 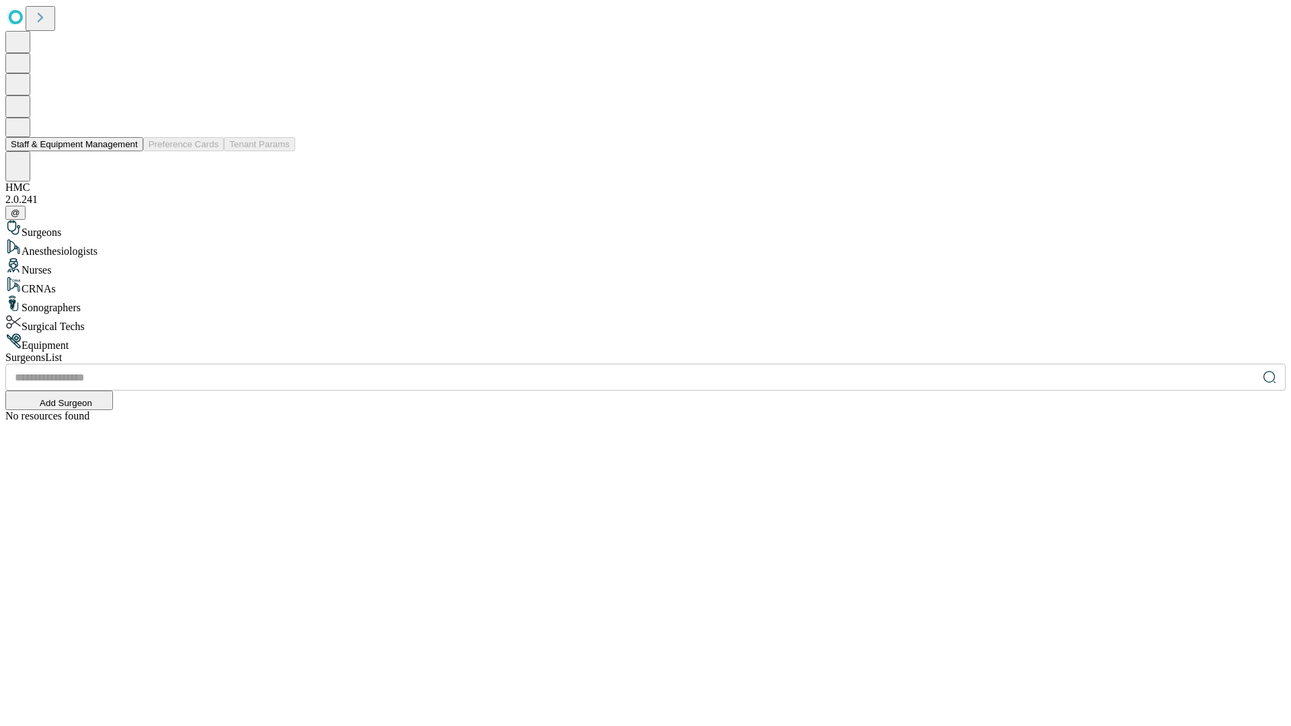 I want to click on div: HMC, so click(x=646, y=188).